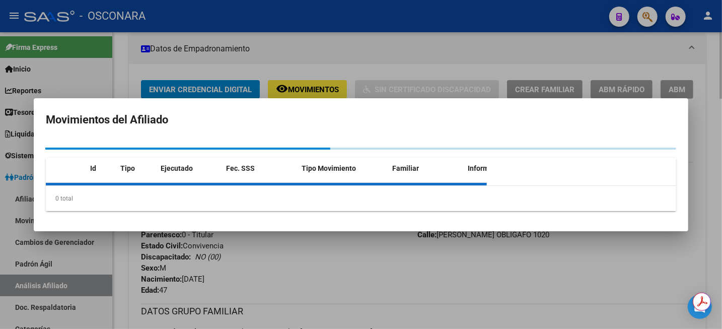 The width and height of the screenshot is (722, 329). I want to click on span: Ejecutado, so click(177, 168).